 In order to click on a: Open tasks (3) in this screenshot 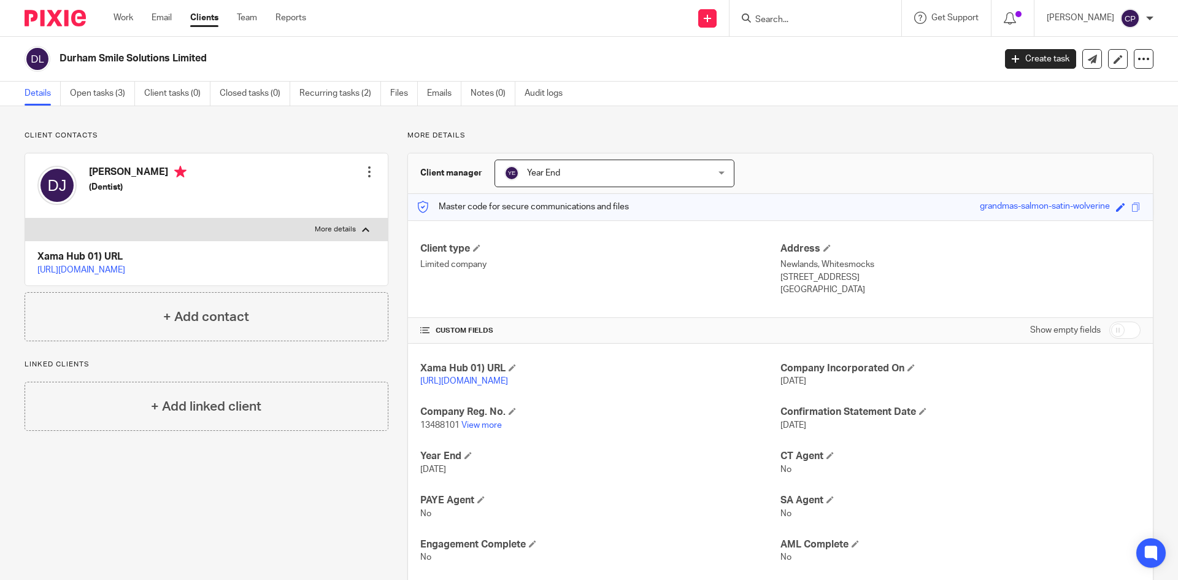, I will do `click(102, 93)`.